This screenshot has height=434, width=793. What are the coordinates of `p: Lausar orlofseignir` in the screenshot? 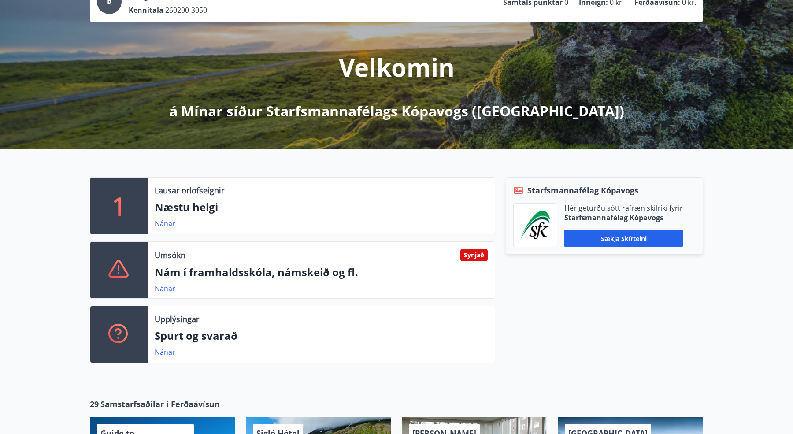 It's located at (189, 190).